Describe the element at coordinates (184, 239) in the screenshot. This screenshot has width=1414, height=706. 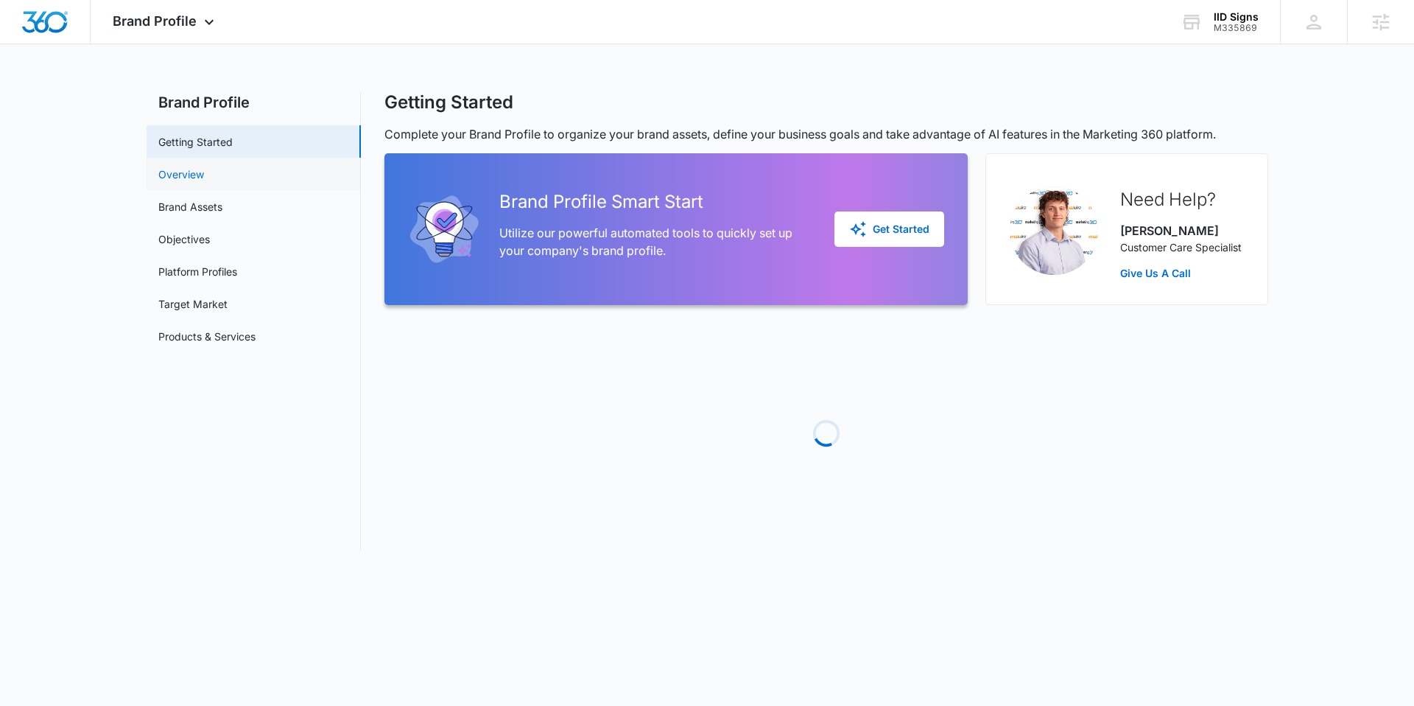
I see `a: Objectives` at that location.